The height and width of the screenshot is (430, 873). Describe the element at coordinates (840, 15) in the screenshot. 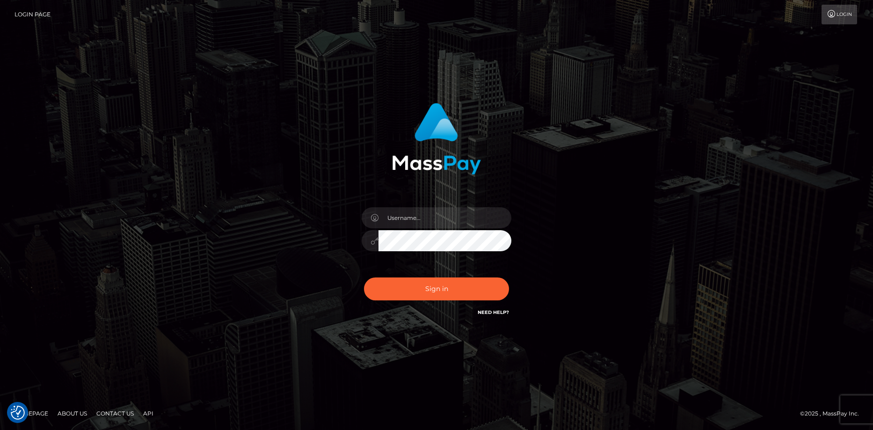

I see `a: Login` at that location.